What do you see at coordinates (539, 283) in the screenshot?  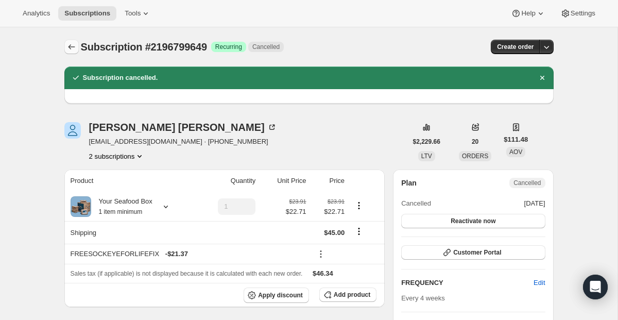 I see `button: Edit` at bounding box center [539, 283].